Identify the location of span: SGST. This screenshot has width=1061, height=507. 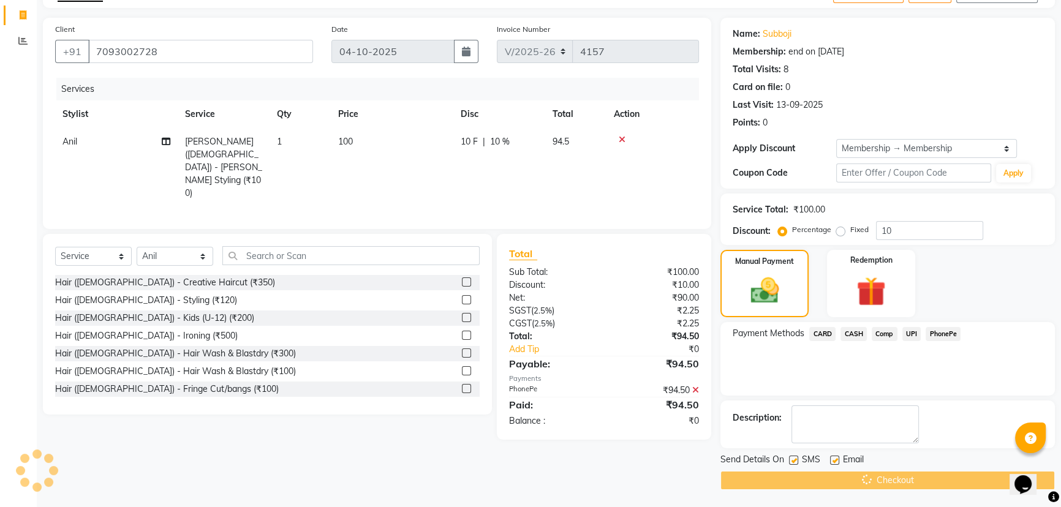
(520, 311).